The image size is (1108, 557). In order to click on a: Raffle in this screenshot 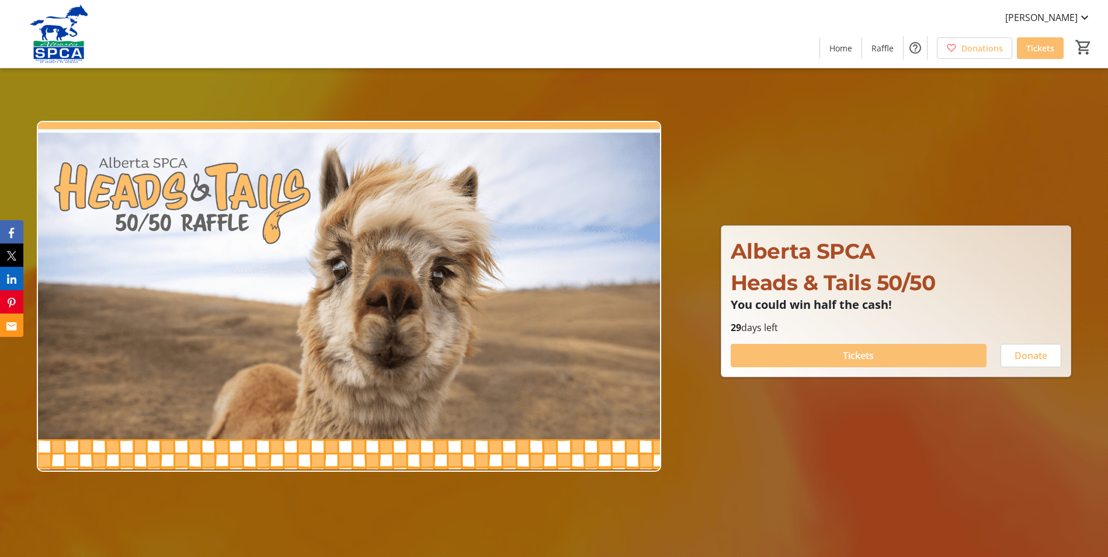, I will do `click(883, 48)`.